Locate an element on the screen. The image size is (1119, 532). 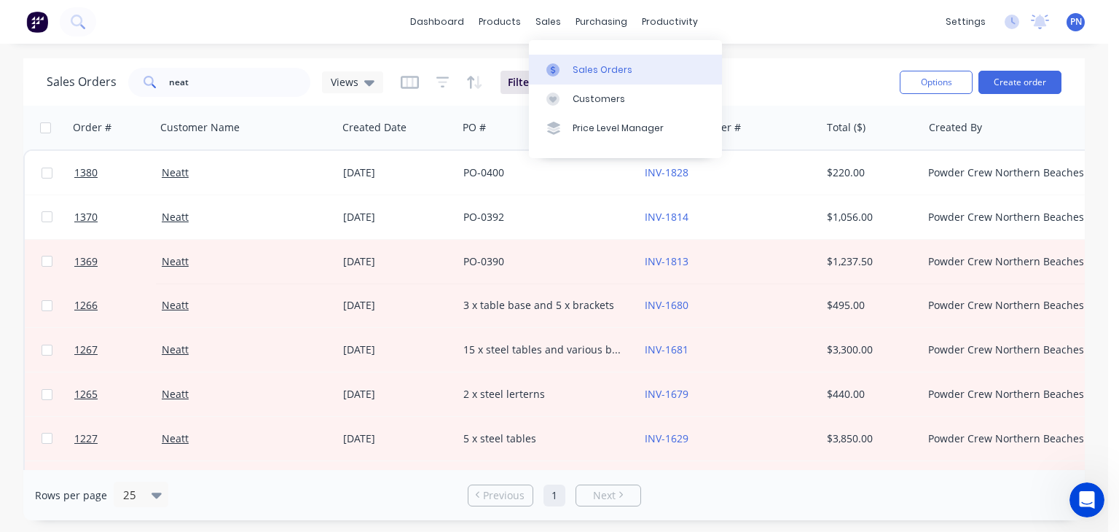
h1: Sales Orders is located at coordinates (82, 82).